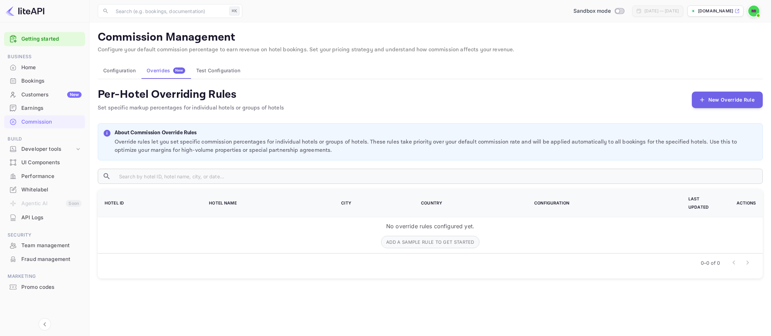 The image size is (771, 336). I want to click on th: Hotel ID, so click(149, 203).